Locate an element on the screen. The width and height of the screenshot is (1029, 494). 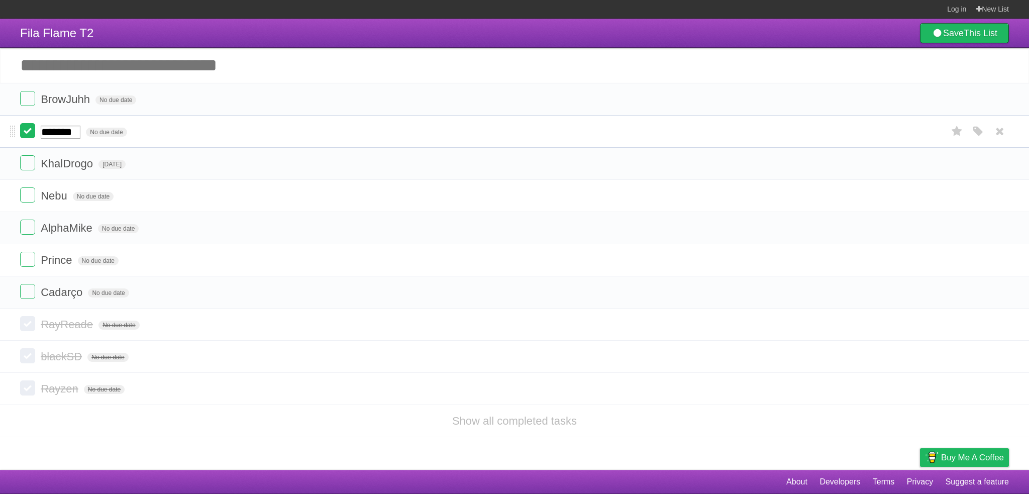
span: KhalDrogo is located at coordinates (68, 163).